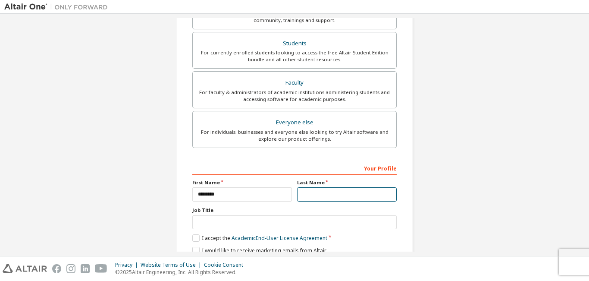  What do you see at coordinates (294, 122) in the screenshot?
I see `div: Everyone else` at bounding box center [294, 122].